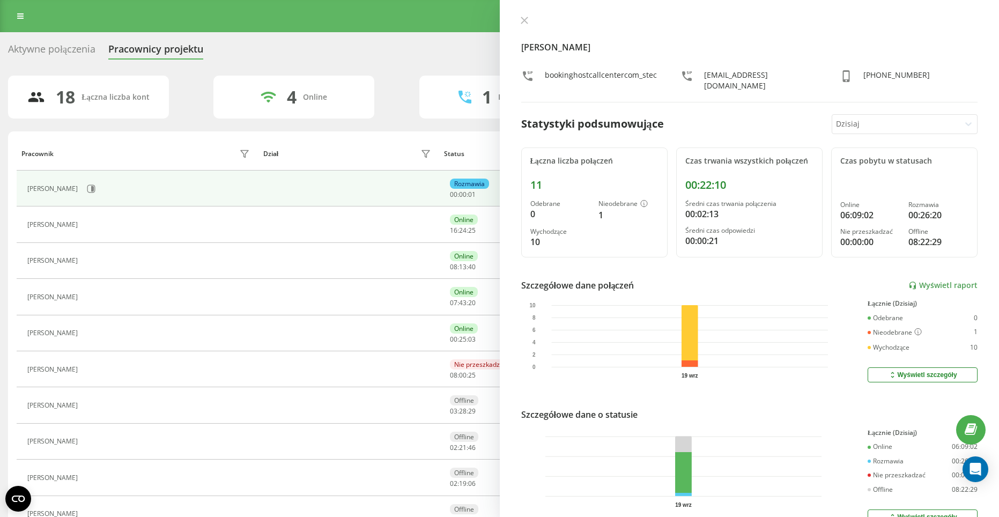 The height and width of the screenshot is (517, 999). I want to click on span: 21, so click(463, 447).